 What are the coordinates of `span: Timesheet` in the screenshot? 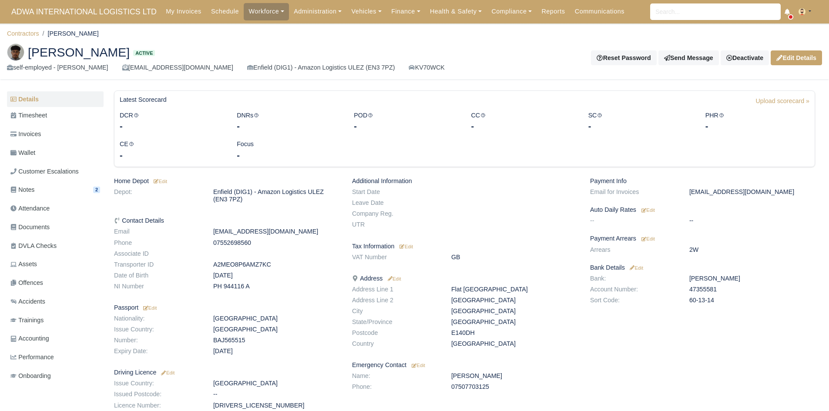 It's located at (29, 115).